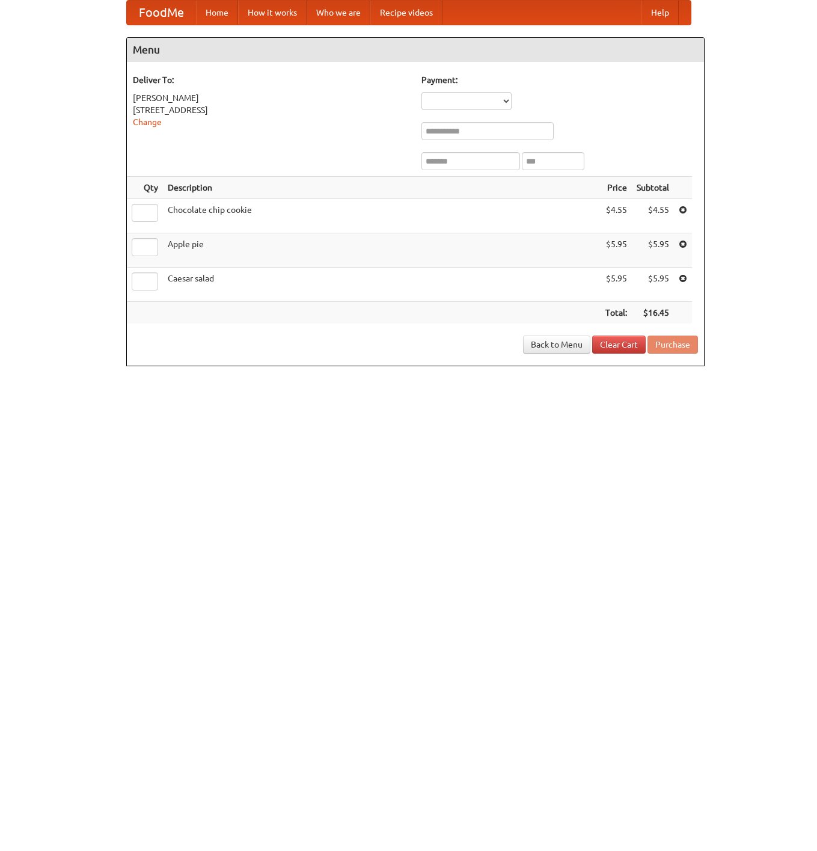 The height and width of the screenshot is (851, 817). What do you see at coordinates (271, 80) in the screenshot?
I see `h5: Deliver To:` at bounding box center [271, 80].